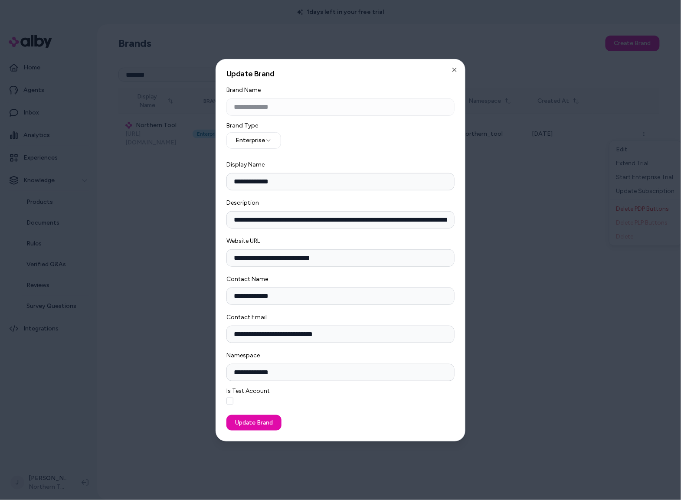 The width and height of the screenshot is (681, 500). I want to click on label: Namespace, so click(243, 355).